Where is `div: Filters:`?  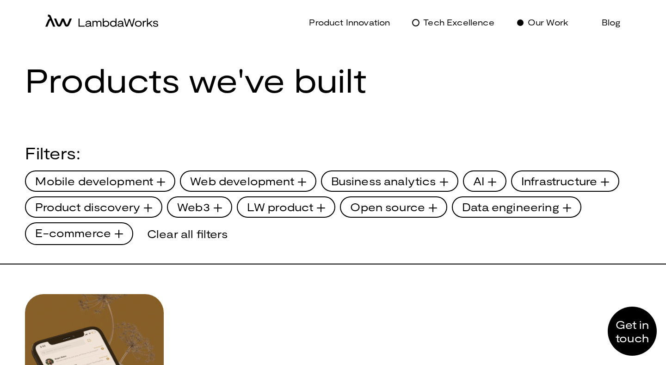
div: Filters: is located at coordinates (333, 153).